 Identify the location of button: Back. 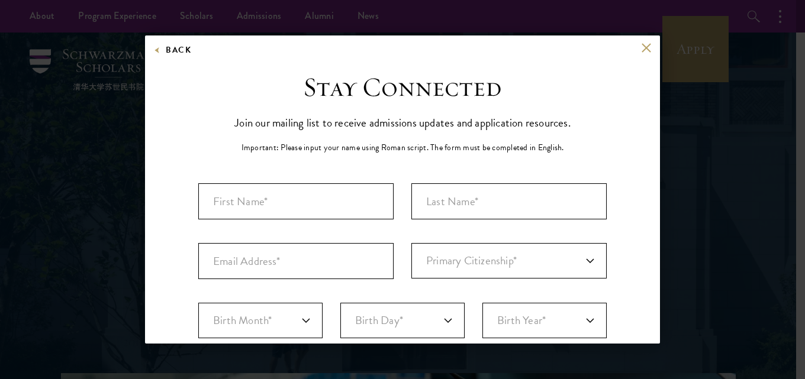
(172, 50).